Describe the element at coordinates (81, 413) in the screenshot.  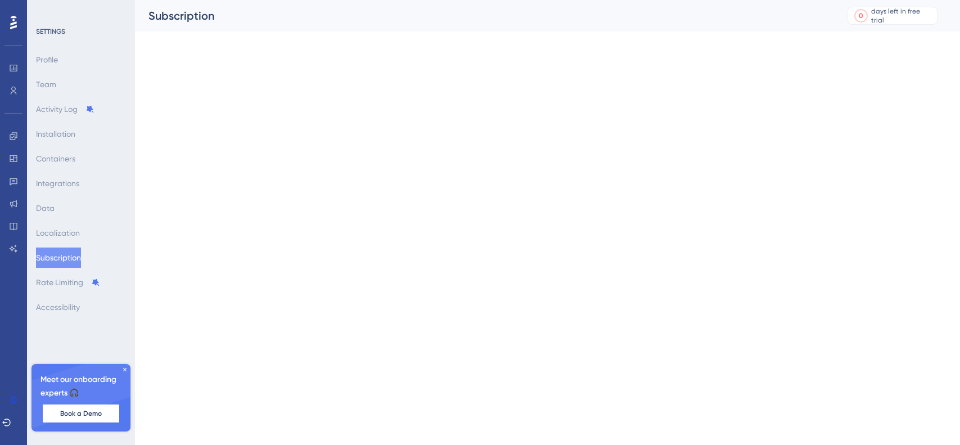
I see `button: Book a Demo` at that location.